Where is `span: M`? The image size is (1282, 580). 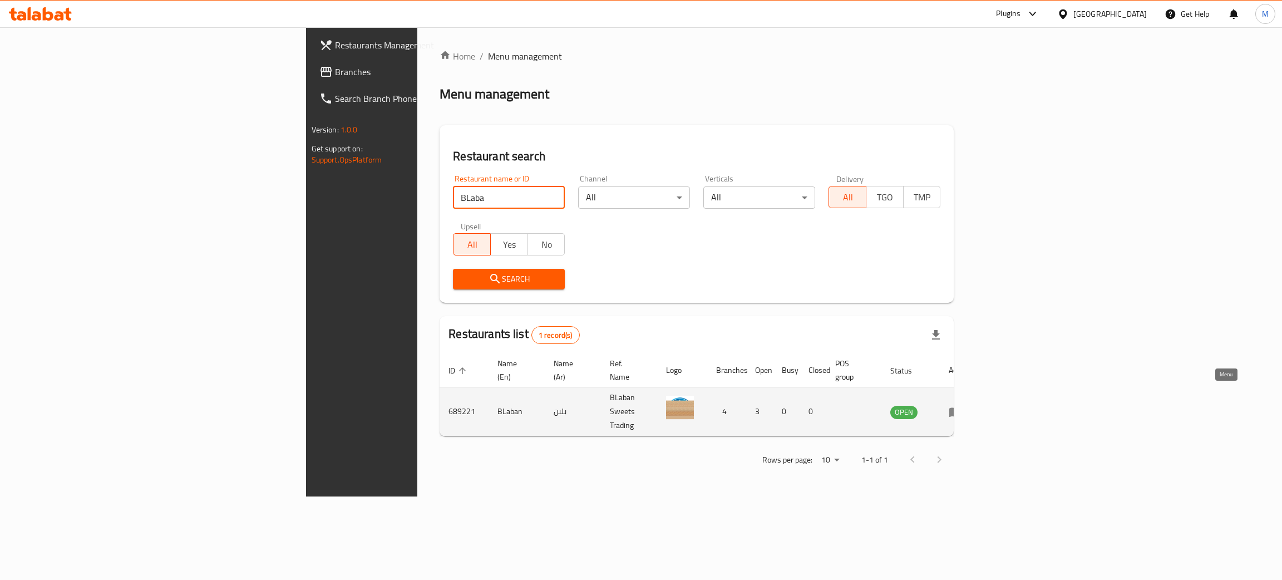
span: M is located at coordinates (1266, 14).